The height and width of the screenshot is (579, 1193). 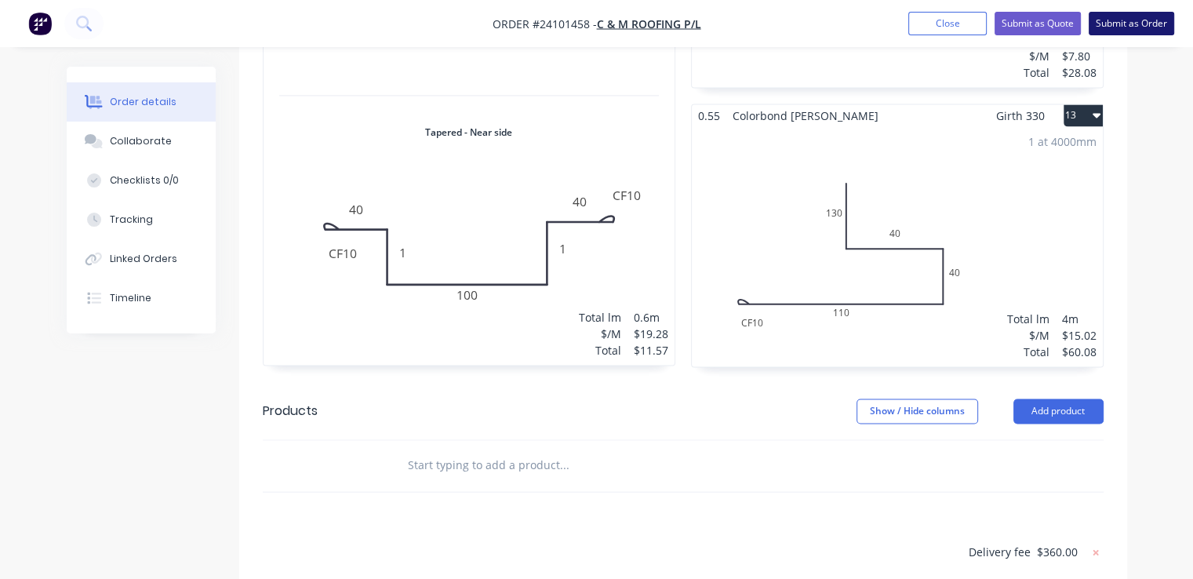 I want to click on span: Delivery fee, so click(x=999, y=551).